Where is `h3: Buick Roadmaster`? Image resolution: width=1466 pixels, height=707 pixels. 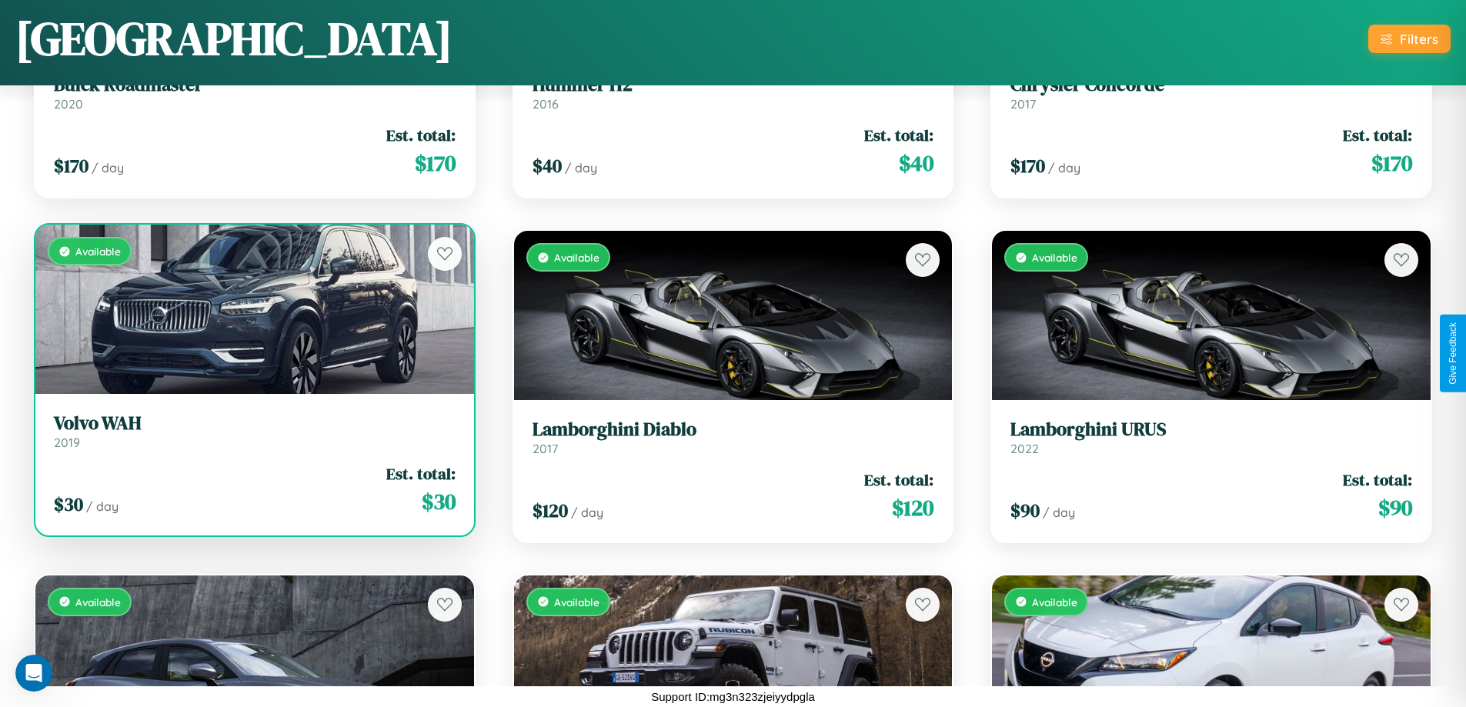
h3: Buick Roadmaster is located at coordinates (255, 85).